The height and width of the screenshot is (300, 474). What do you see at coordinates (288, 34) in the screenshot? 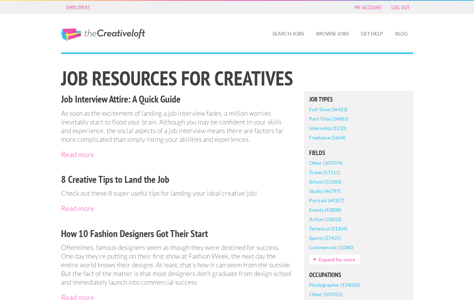
I see `a: Search Jobs` at bounding box center [288, 34].